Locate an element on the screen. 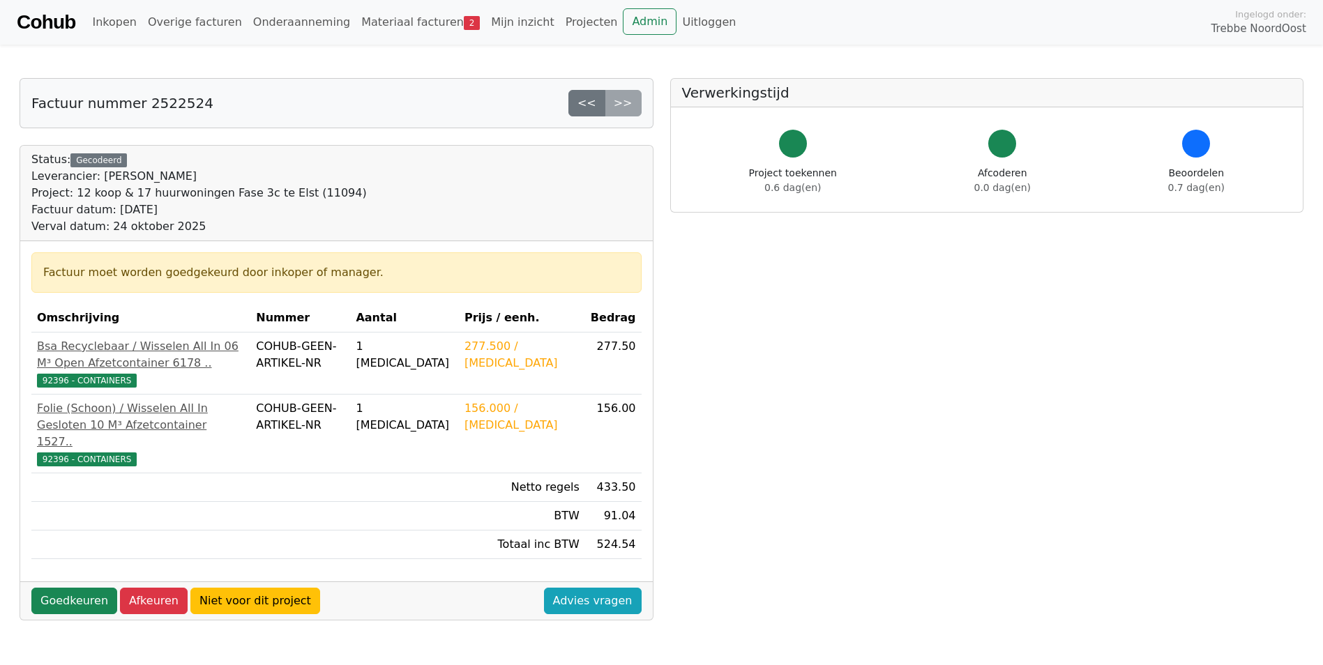 The height and width of the screenshot is (665, 1323). th: Nummer is located at coordinates (300, 318).